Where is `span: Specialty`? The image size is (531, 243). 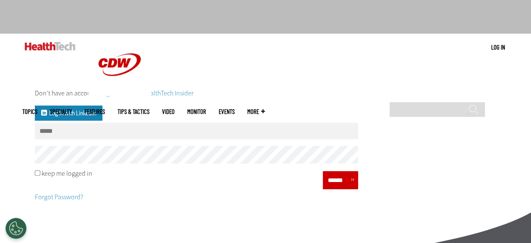 span: Specialty is located at coordinates (61, 111).